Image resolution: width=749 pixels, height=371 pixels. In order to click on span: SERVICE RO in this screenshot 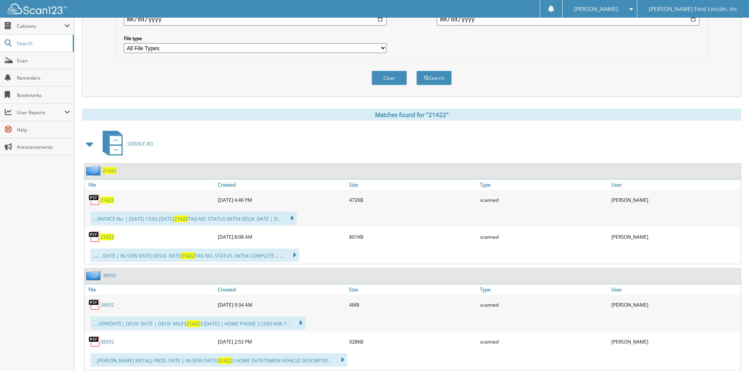, I will do `click(140, 144)`.